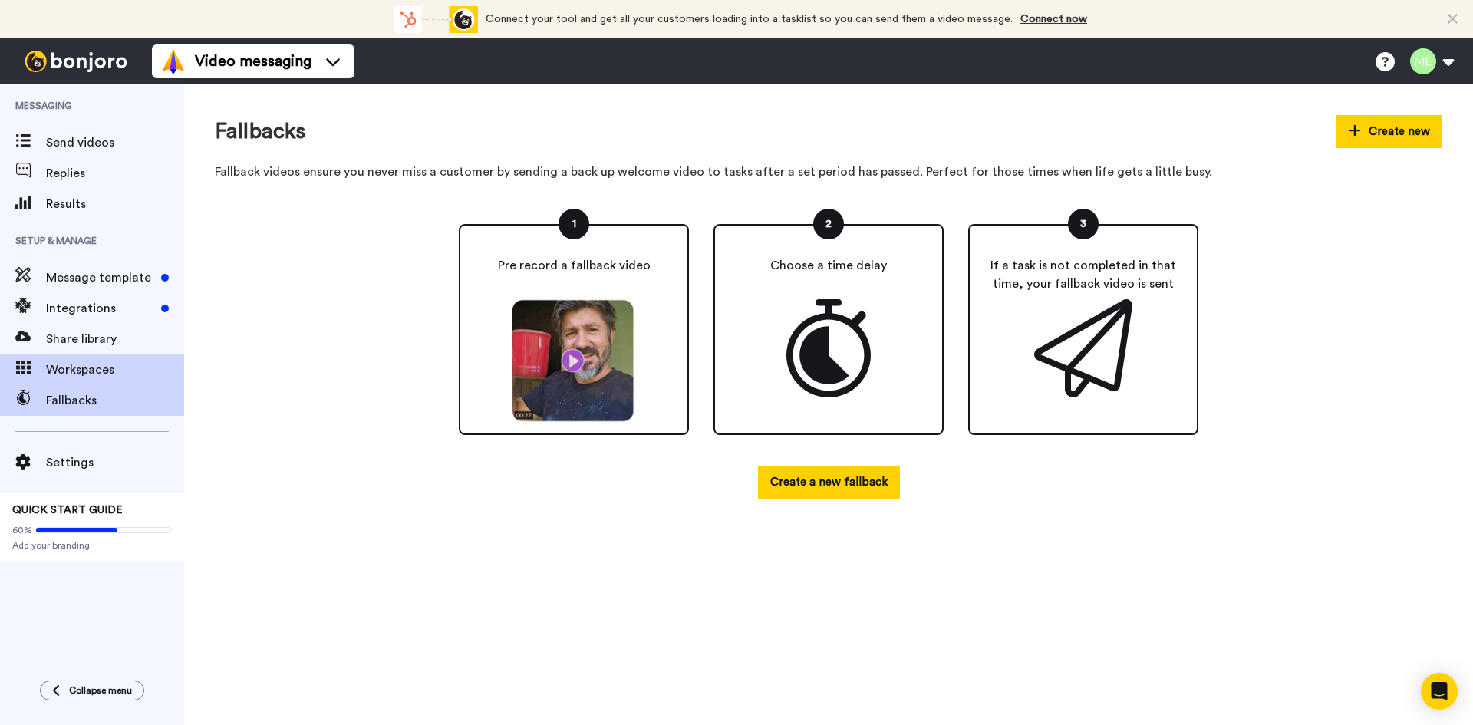 This screenshot has width=1473, height=725. I want to click on span: Integrations, so click(101, 308).